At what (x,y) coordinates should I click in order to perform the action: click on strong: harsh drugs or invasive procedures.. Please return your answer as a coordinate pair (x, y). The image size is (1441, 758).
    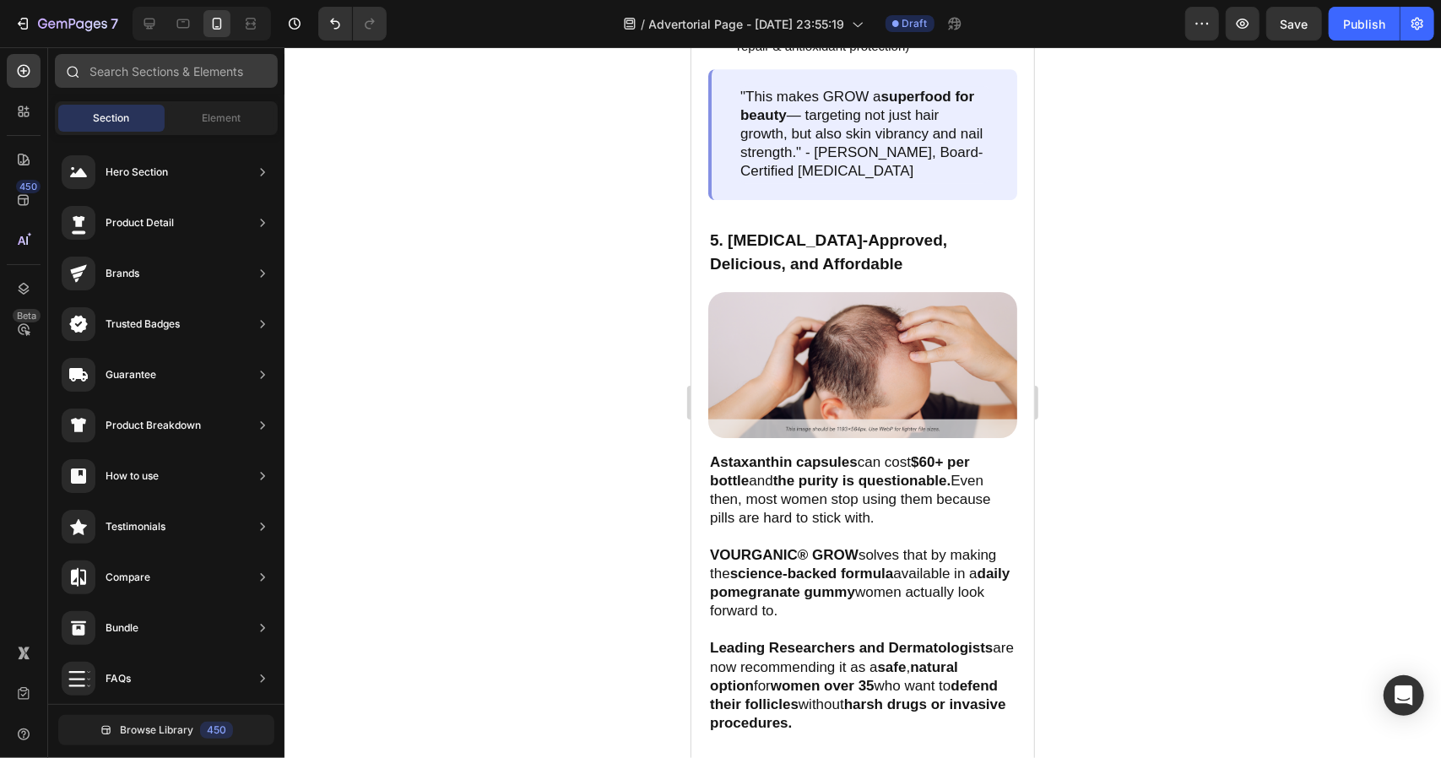
    Looking at the image, I should click on (166, 666).